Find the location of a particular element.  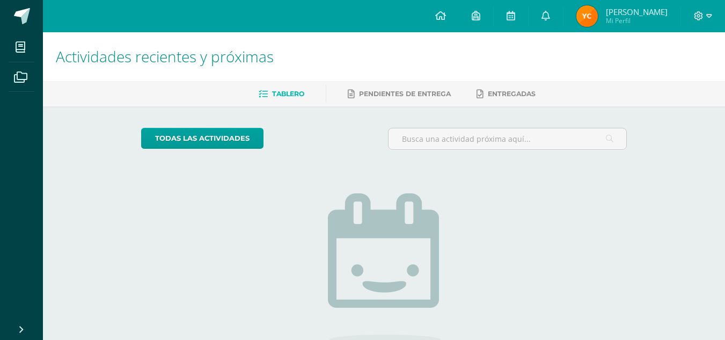

a: todas las Actividades is located at coordinates (202, 138).